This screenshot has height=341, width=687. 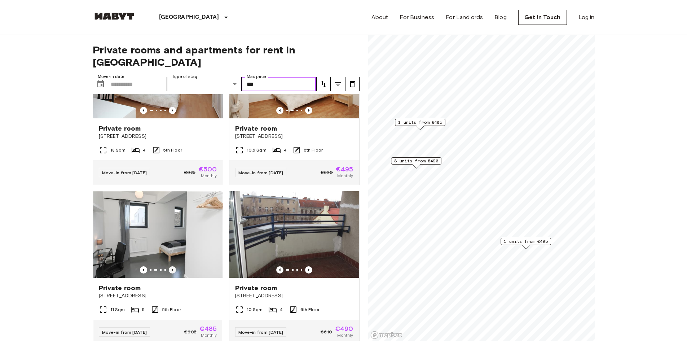 What do you see at coordinates (114, 16) in the screenshot?
I see `img: Habyt` at bounding box center [114, 16].